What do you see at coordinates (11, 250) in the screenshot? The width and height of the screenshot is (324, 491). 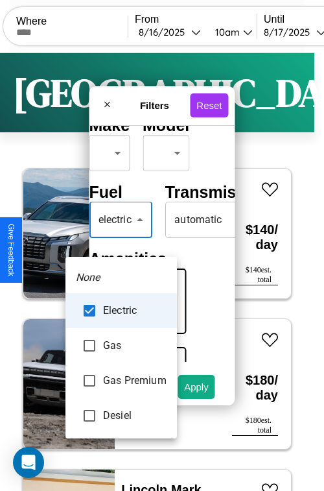 I see `div: Give Feedback` at bounding box center [11, 250].